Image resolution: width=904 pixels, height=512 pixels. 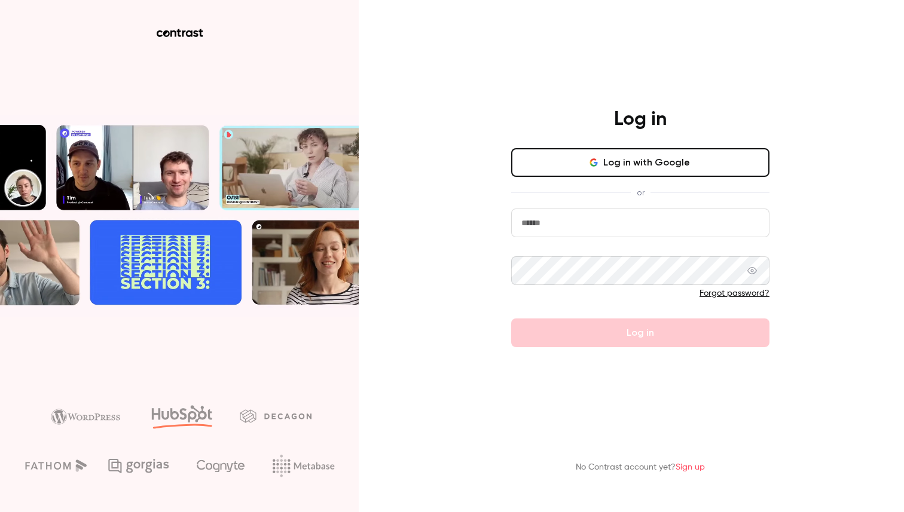 I want to click on a: Sign up, so click(x=690, y=468).